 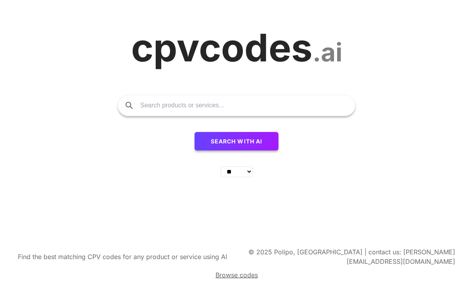 I want to click on span: cpvcodes, so click(x=222, y=48).